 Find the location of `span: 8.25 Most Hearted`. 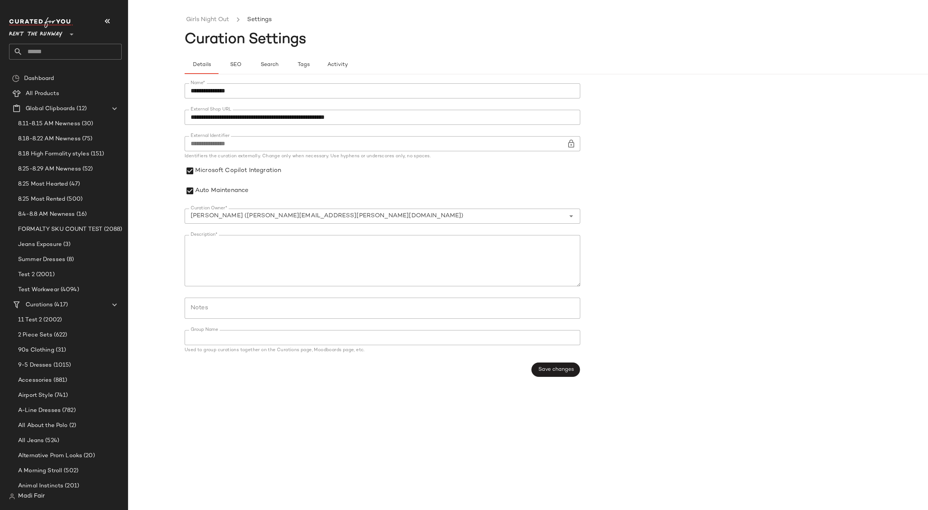

span: 8.25 Most Hearted is located at coordinates (43, 184).